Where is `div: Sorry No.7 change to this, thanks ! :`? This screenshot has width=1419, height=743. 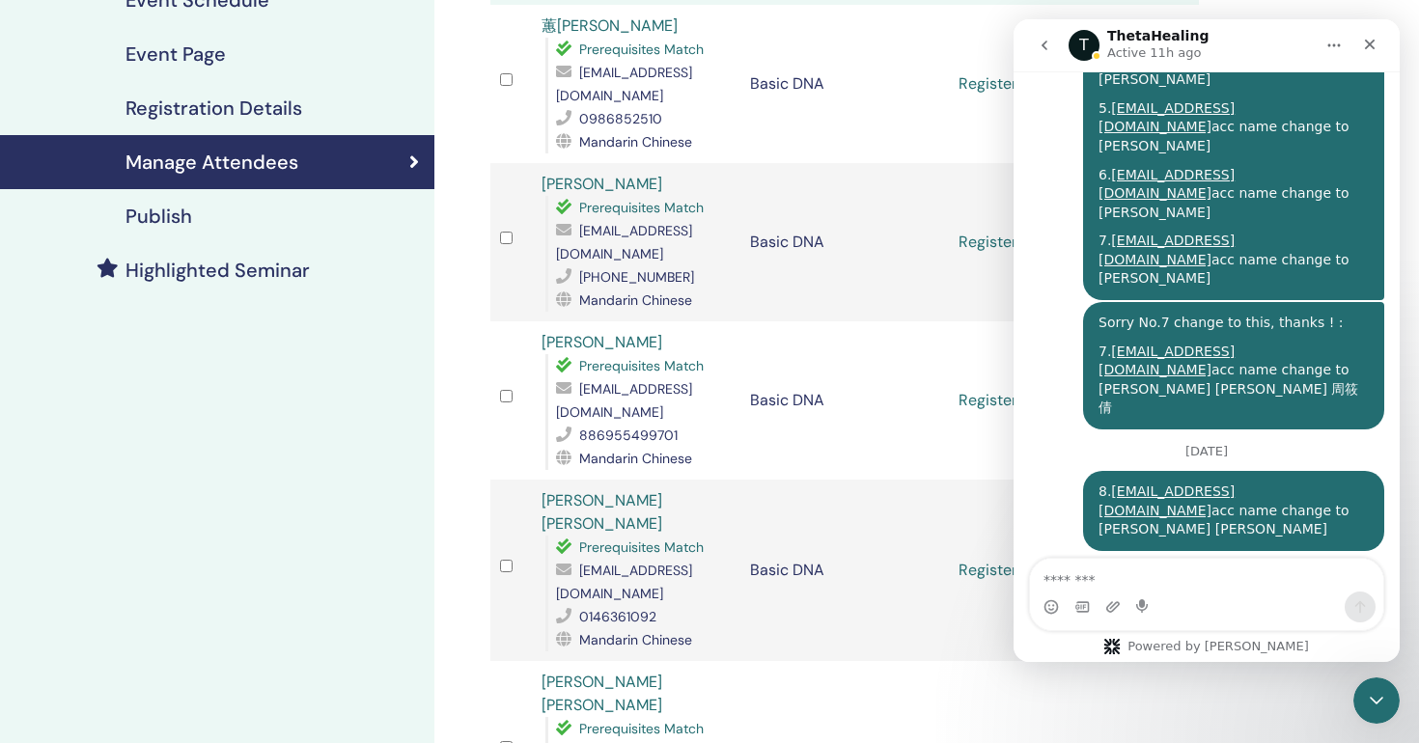 div: Sorry No.7 change to this, thanks ! : is located at coordinates (220, 304).